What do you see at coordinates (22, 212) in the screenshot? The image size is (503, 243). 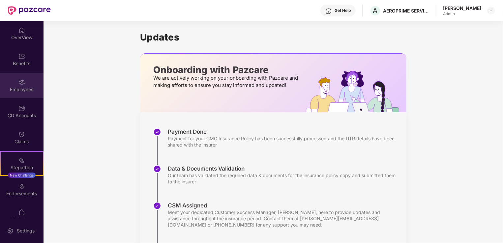 I see `img: svg+xml;base64,PHN2ZyBpZD0iTXlfT3JkZXJzIiBkYXRhLW5hbWU9Ik15IE9yZGVycyIgeG1sbnM9Imh0dHA6Ly93d3cudz...` at bounding box center [22, 212].